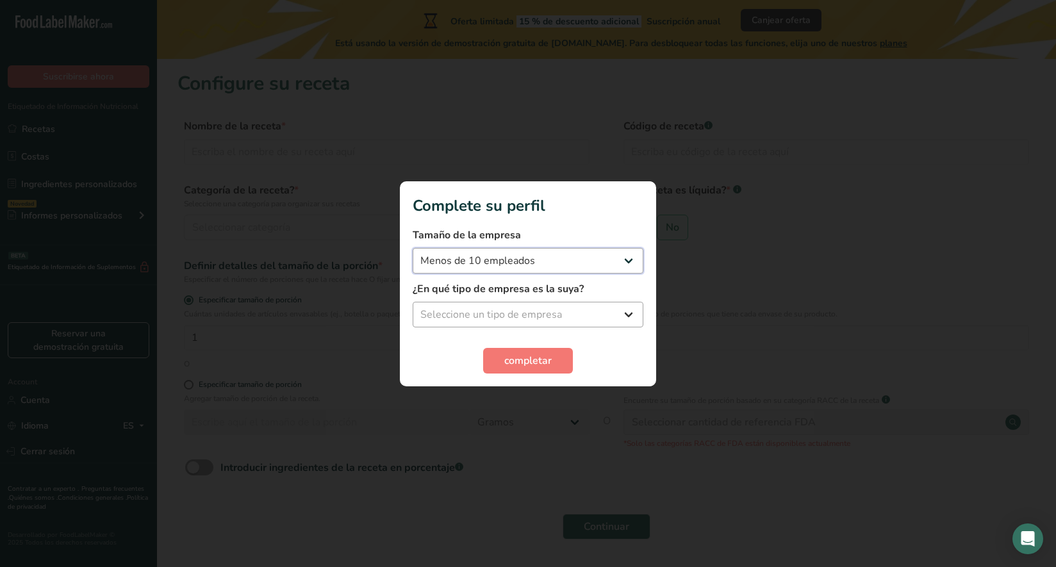 The image size is (1056, 567). I want to click on label: Tamaño de la empresa, so click(528, 235).